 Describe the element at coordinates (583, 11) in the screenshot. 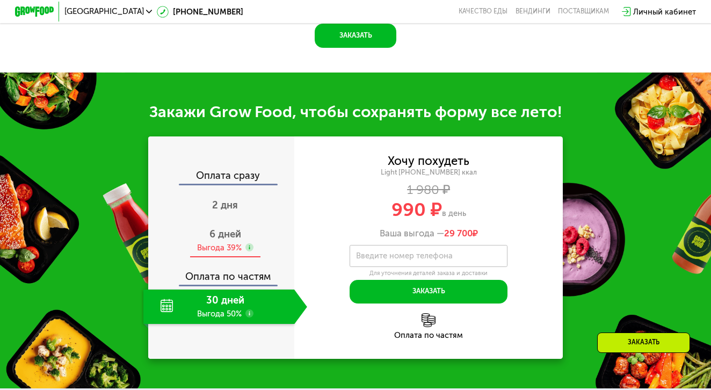

I see `div: поставщикам` at that location.